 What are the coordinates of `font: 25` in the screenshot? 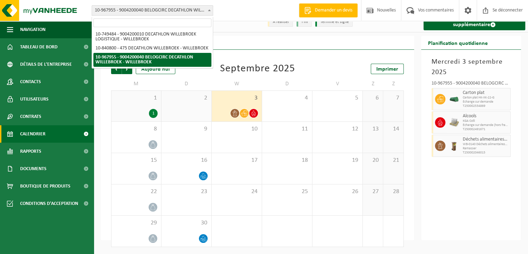 It's located at (305, 191).